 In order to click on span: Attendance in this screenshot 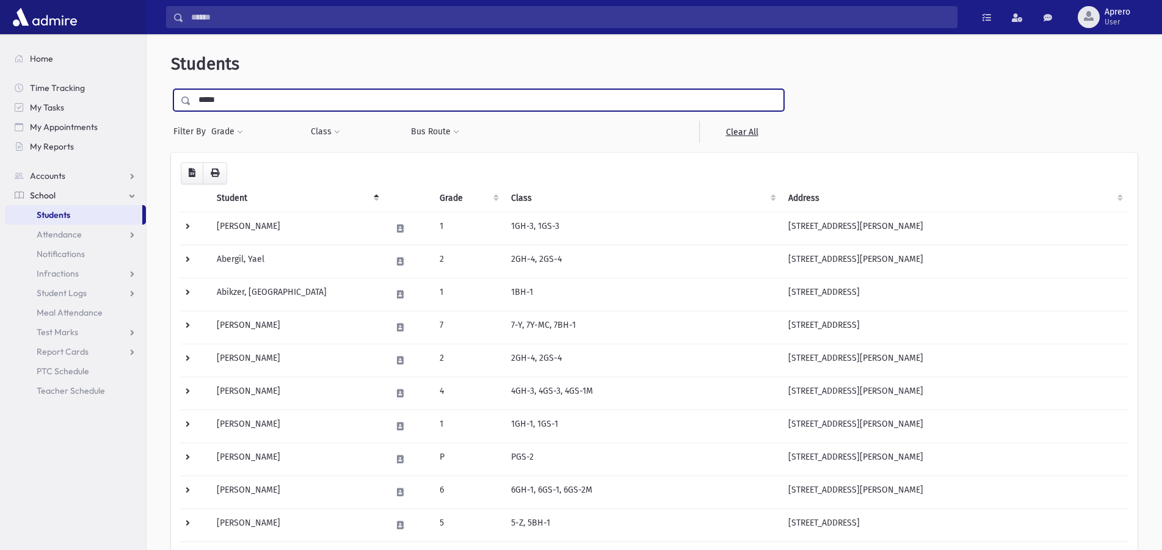, I will do `click(59, 235)`.